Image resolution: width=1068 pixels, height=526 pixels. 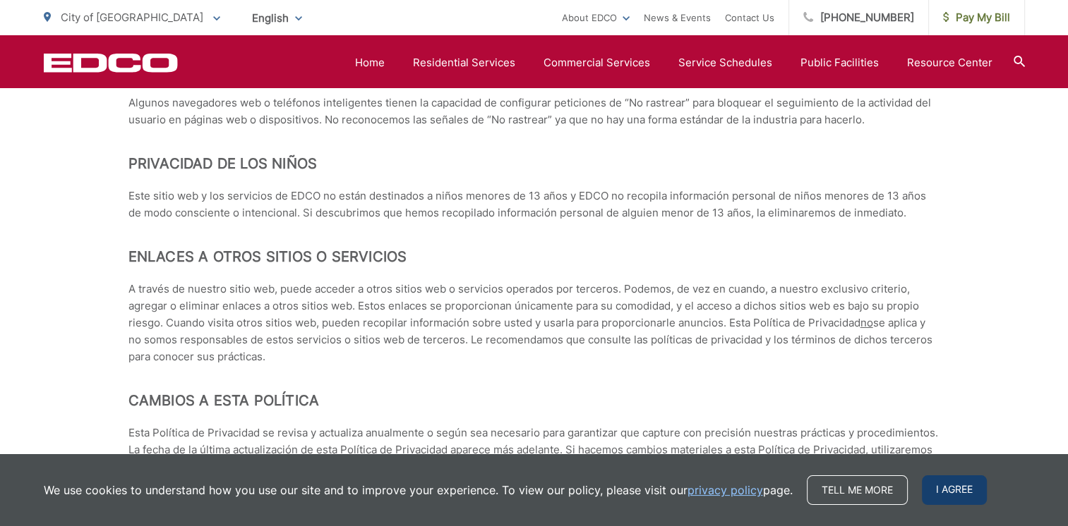 What do you see at coordinates (534, 401) in the screenshot?
I see `h2: Cambios a esta política` at bounding box center [534, 401].